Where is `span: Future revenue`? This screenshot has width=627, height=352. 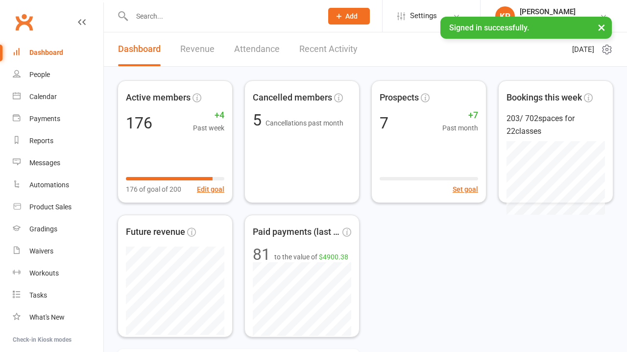 span: Future revenue is located at coordinates (155, 232).